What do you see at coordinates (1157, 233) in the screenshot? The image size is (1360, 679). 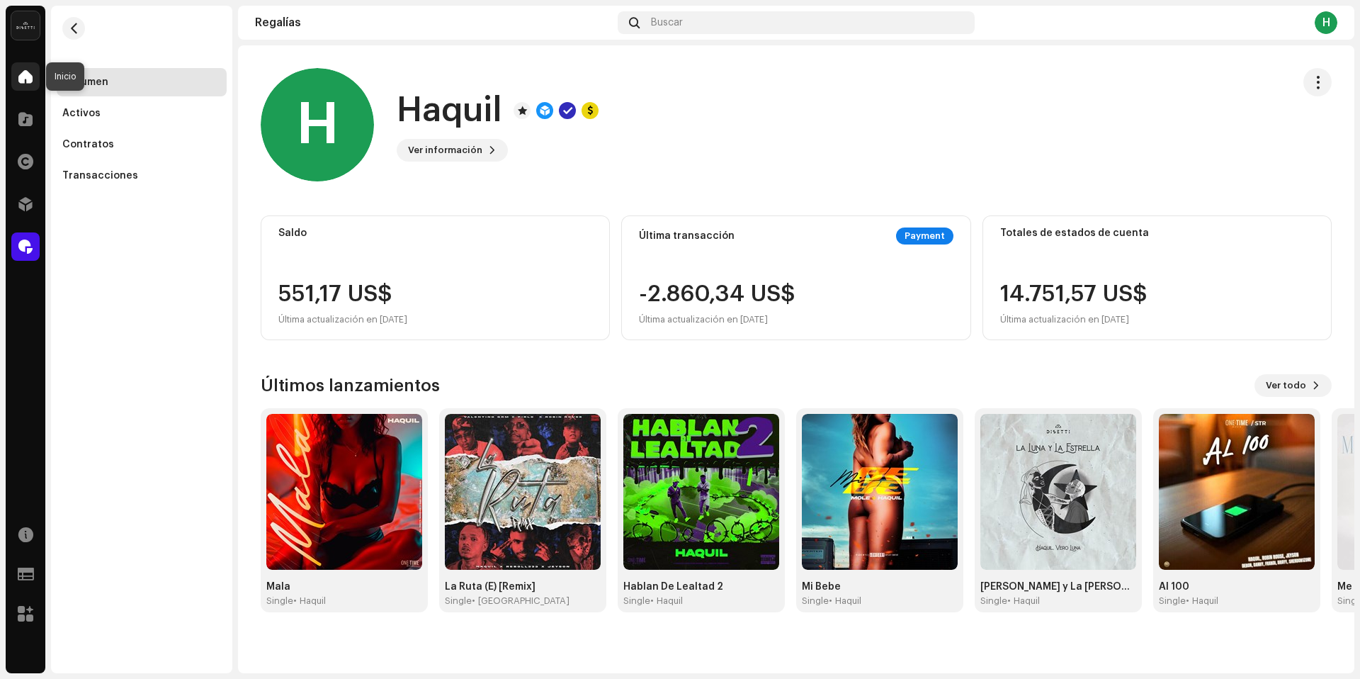 I see `div: Totales de estados de cuenta` at bounding box center [1157, 233].